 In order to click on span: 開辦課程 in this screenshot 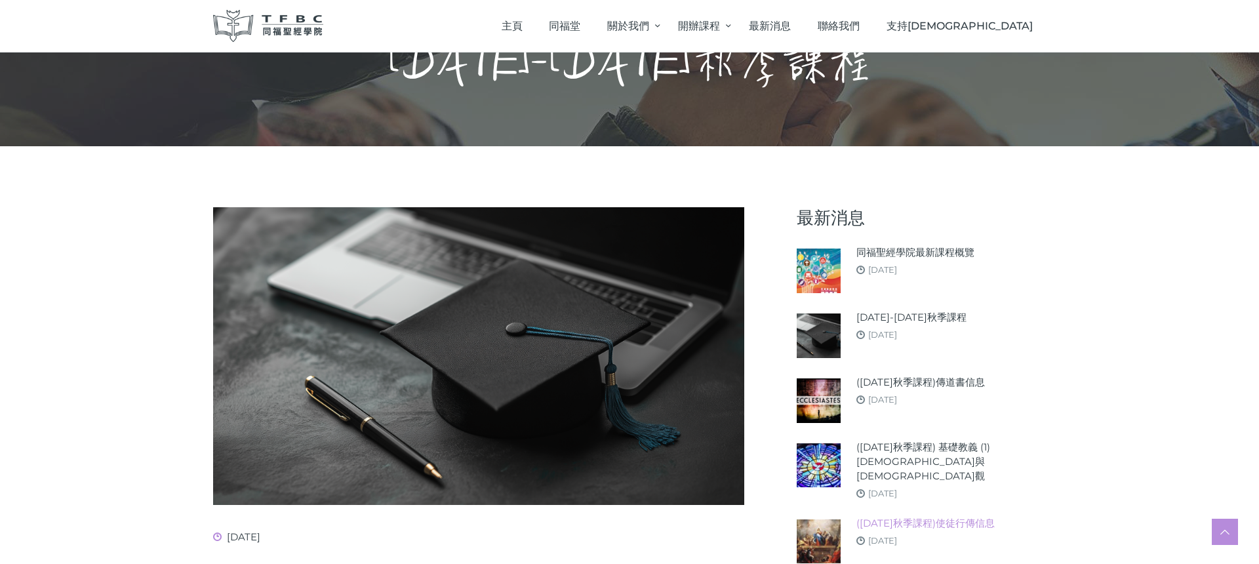, I will do `click(699, 26)`.